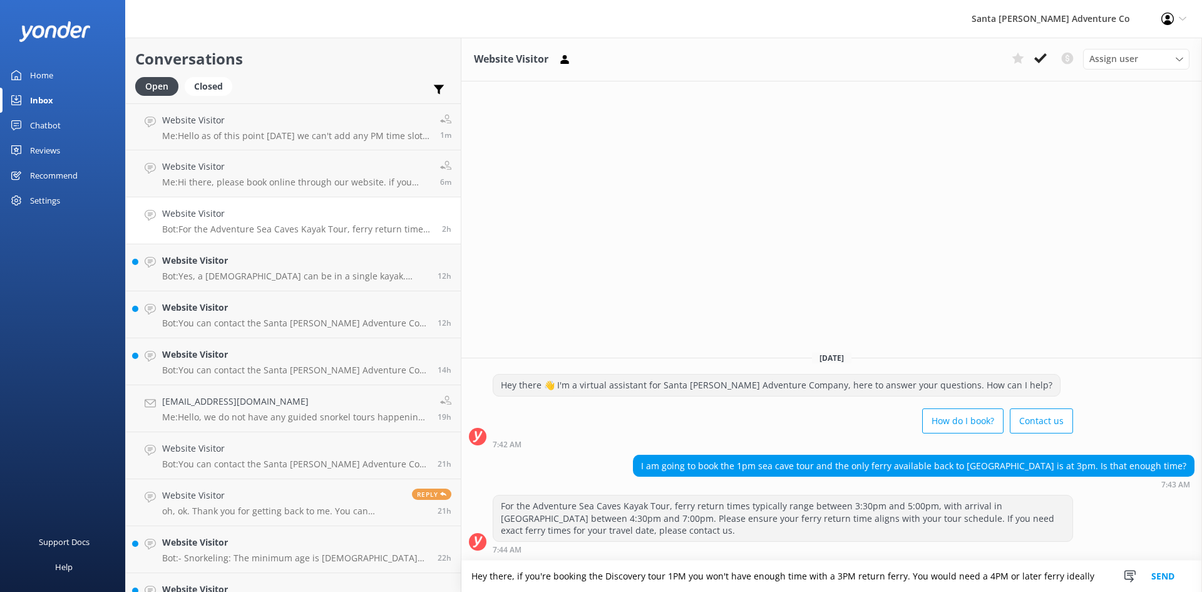 The height and width of the screenshot is (592, 1202). Describe the element at coordinates (1136, 59) in the screenshot. I see `div: Assign User` at that location.